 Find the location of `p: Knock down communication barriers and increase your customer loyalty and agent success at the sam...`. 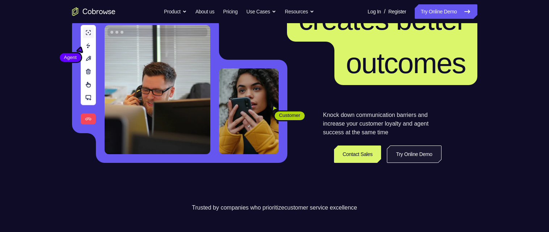

p: Knock down communication barriers and increase your customer loyalty and agent success at the sam... is located at coordinates (382, 124).